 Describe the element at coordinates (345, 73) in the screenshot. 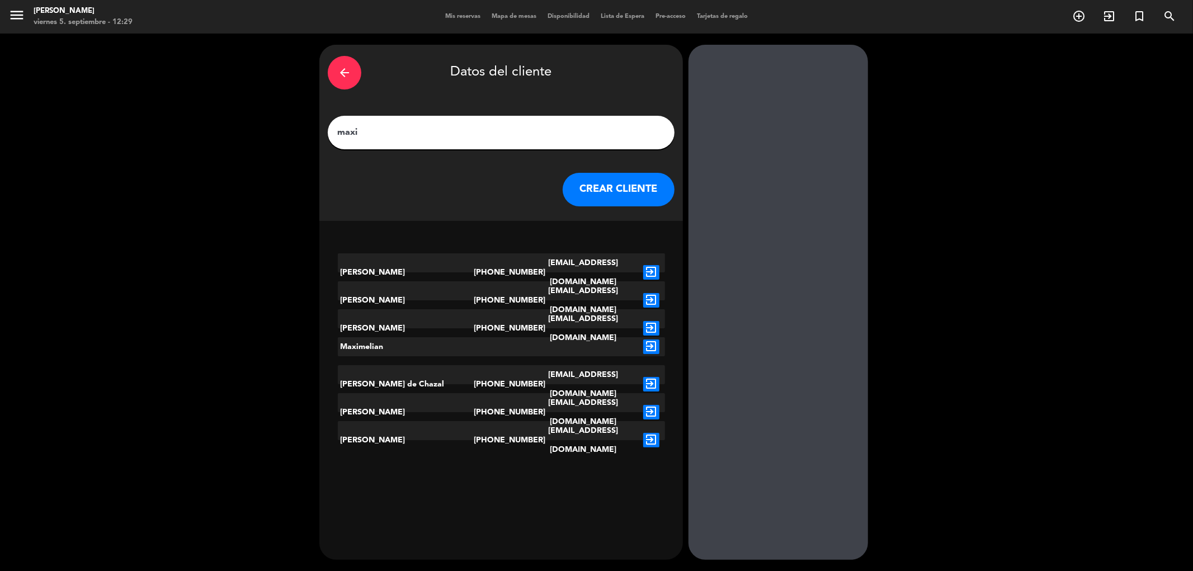

I see `i: arrow_back` at that location.